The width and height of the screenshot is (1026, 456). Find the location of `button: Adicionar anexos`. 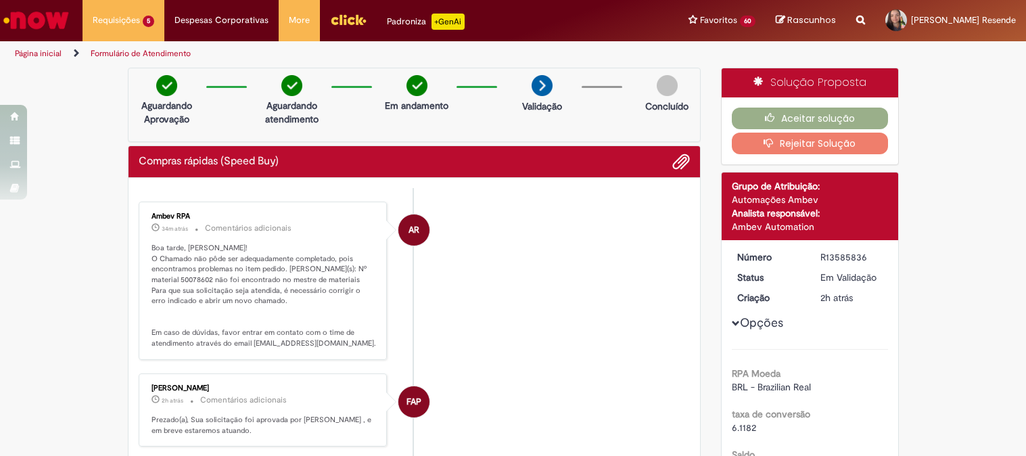

button: Adicionar anexos is located at coordinates (681, 162).